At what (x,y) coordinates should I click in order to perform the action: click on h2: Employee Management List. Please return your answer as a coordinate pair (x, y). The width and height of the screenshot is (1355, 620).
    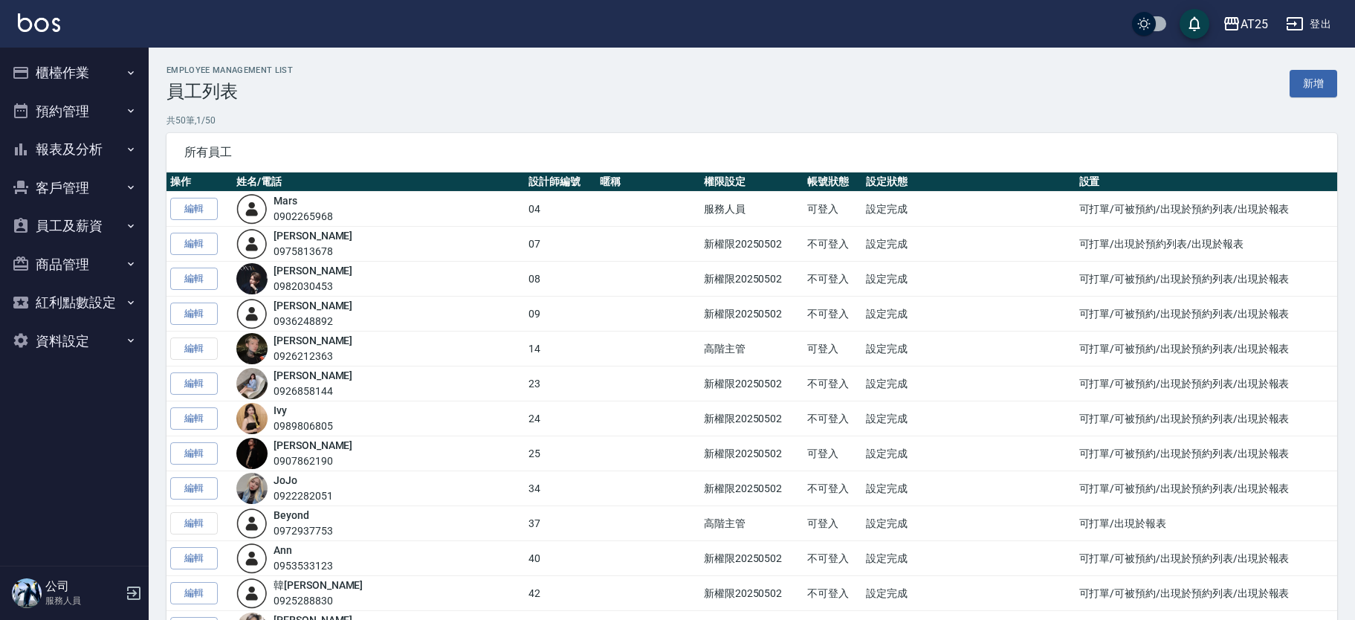
    Looking at the image, I should click on (230, 70).